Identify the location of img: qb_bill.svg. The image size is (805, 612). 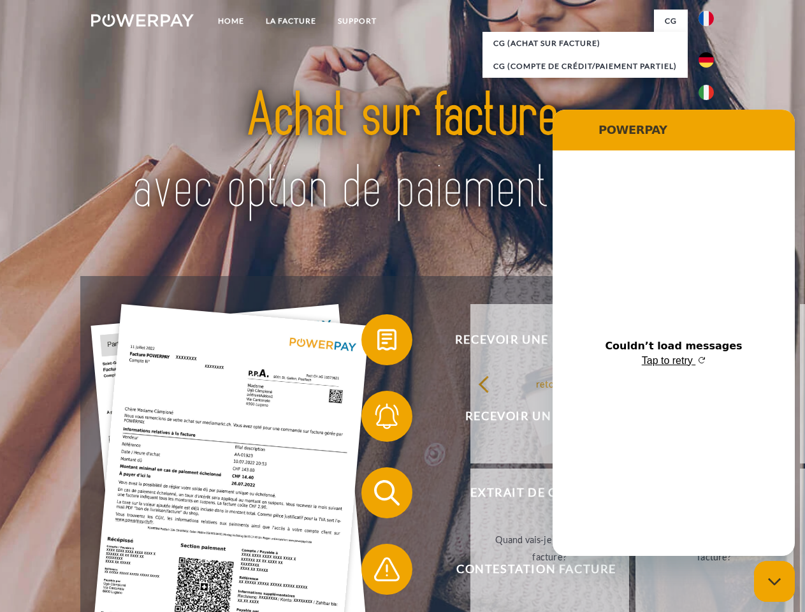
(387, 340).